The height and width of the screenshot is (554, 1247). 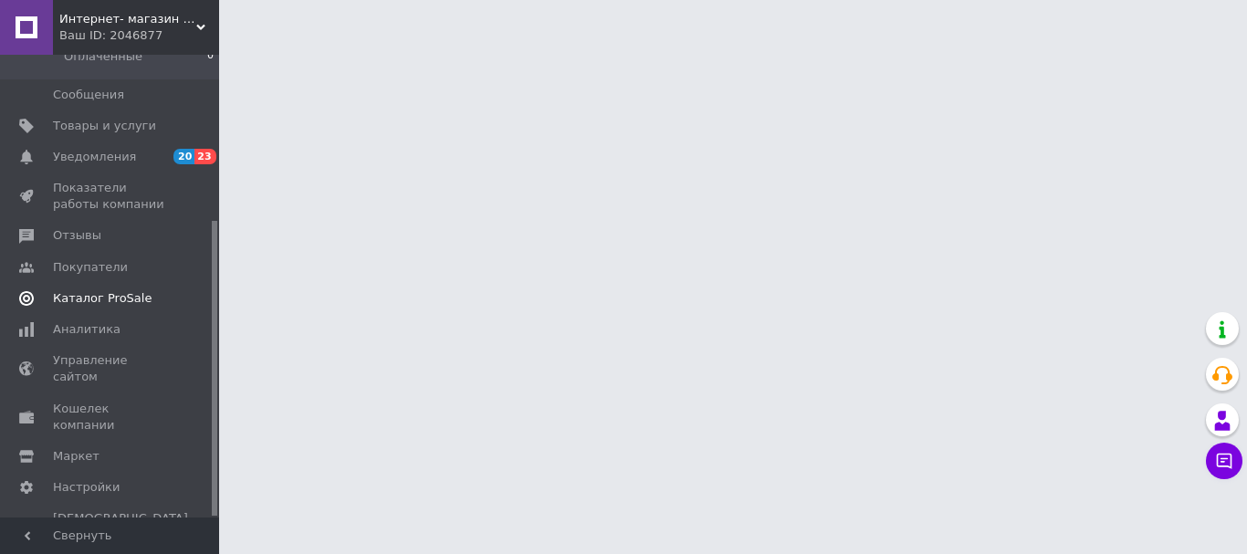 What do you see at coordinates (139, 36) in the screenshot?
I see `div: Ваш ID: 2046877` at bounding box center [139, 36].